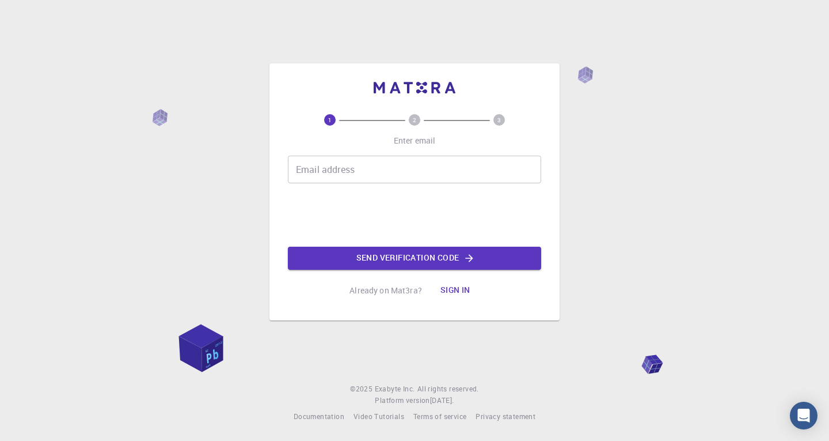 This screenshot has width=829, height=441. What do you see at coordinates (395, 389) in the screenshot?
I see `a: Exabyte Inc.` at bounding box center [395, 389].